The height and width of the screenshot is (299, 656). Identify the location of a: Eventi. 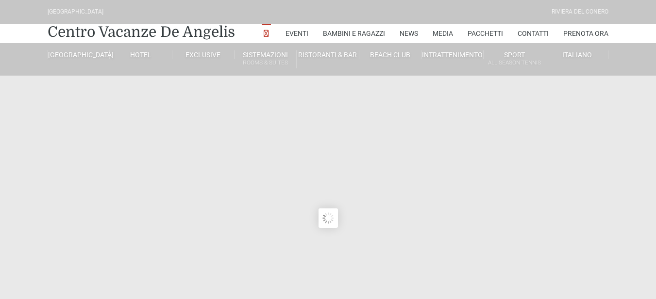
(296, 33).